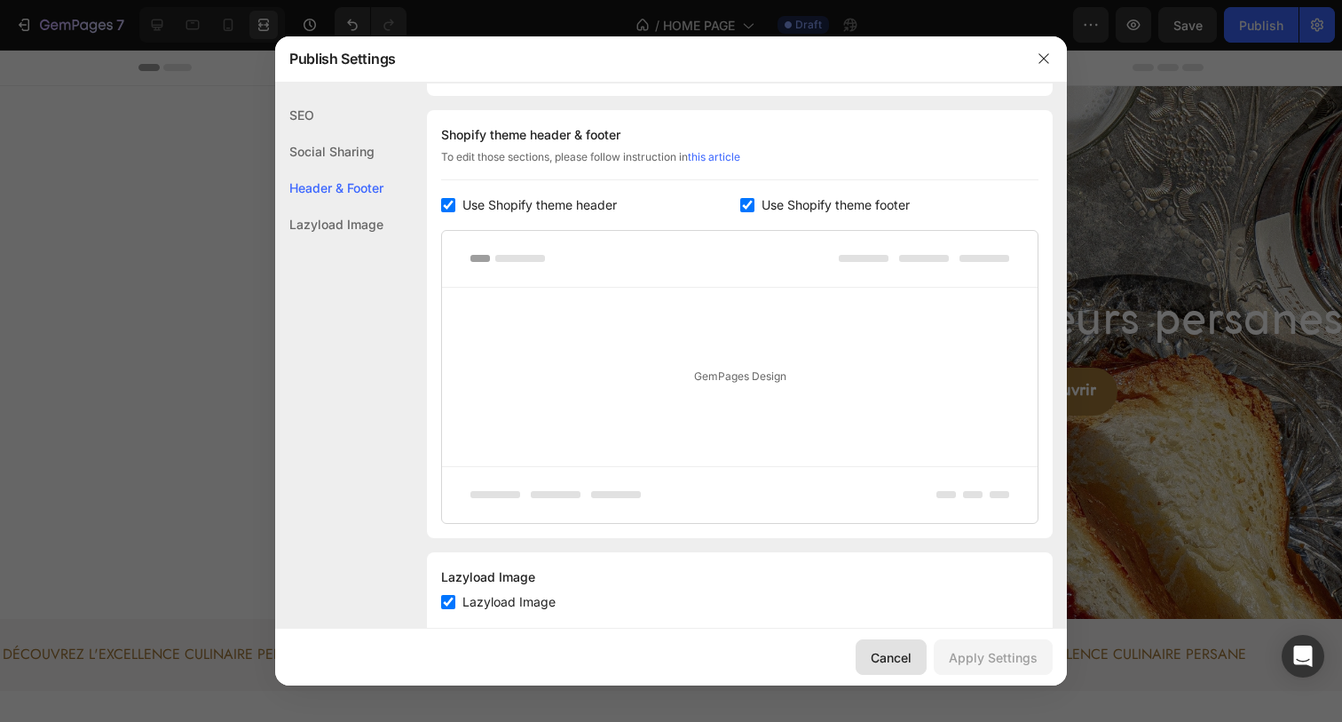 Image resolution: width=1342 pixels, height=722 pixels. What do you see at coordinates (329, 115) in the screenshot?
I see `div: SEO` at bounding box center [329, 115].